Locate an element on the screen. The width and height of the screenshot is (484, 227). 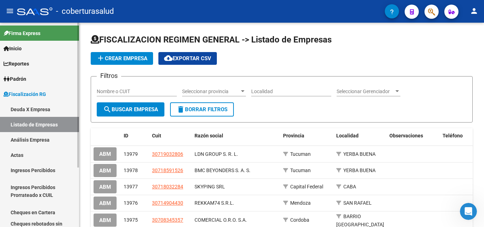
span: LDN GROUP S. R. L. is located at coordinates (216, 154).